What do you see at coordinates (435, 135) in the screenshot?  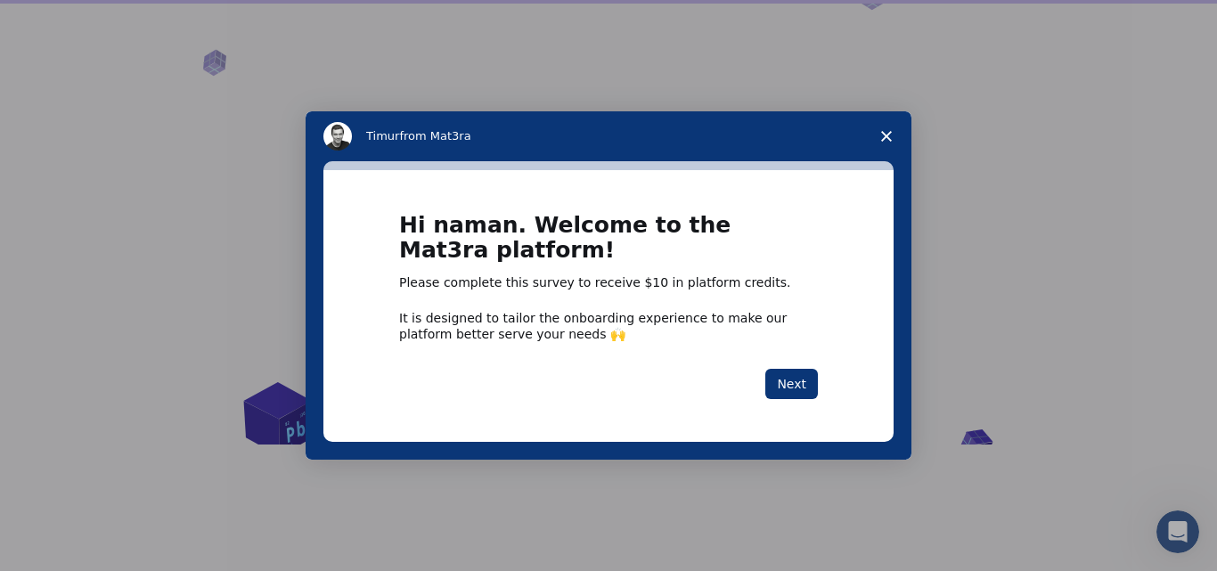 I see `span: from Mat3ra` at bounding box center [435, 135].